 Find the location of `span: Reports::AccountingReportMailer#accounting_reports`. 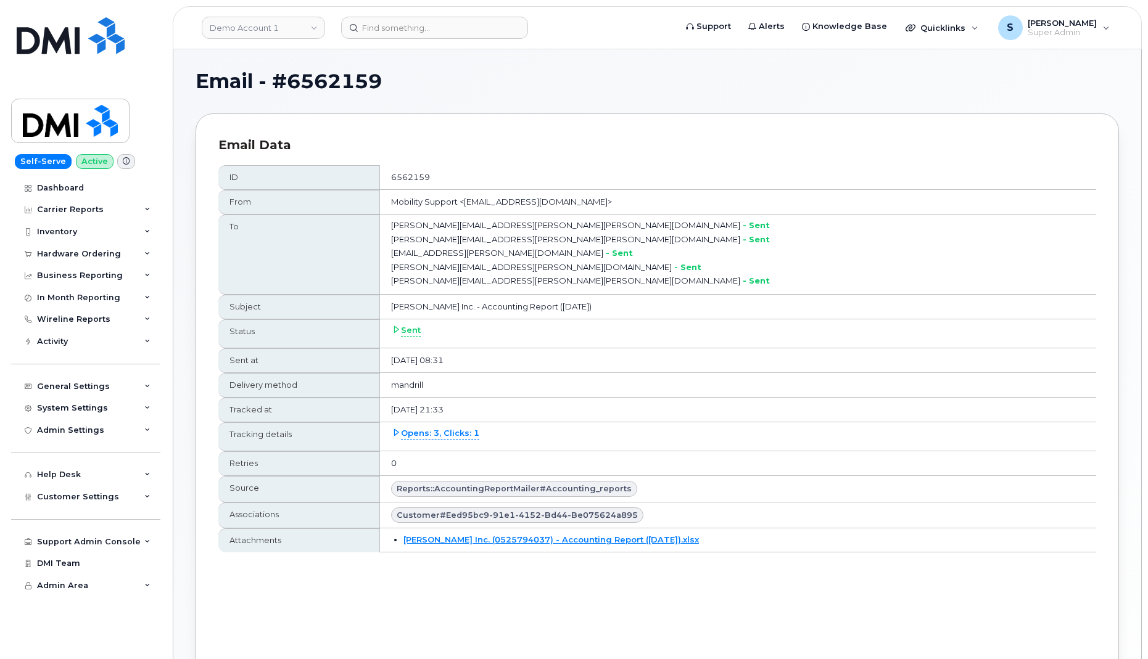

span: Reports::AccountingReportMailer#accounting_reports is located at coordinates (514, 488).